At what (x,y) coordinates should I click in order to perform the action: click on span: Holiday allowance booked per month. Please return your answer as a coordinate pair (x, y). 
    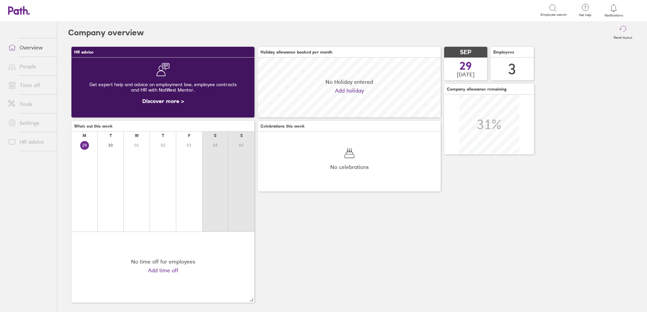
    Looking at the image, I should click on (296, 52).